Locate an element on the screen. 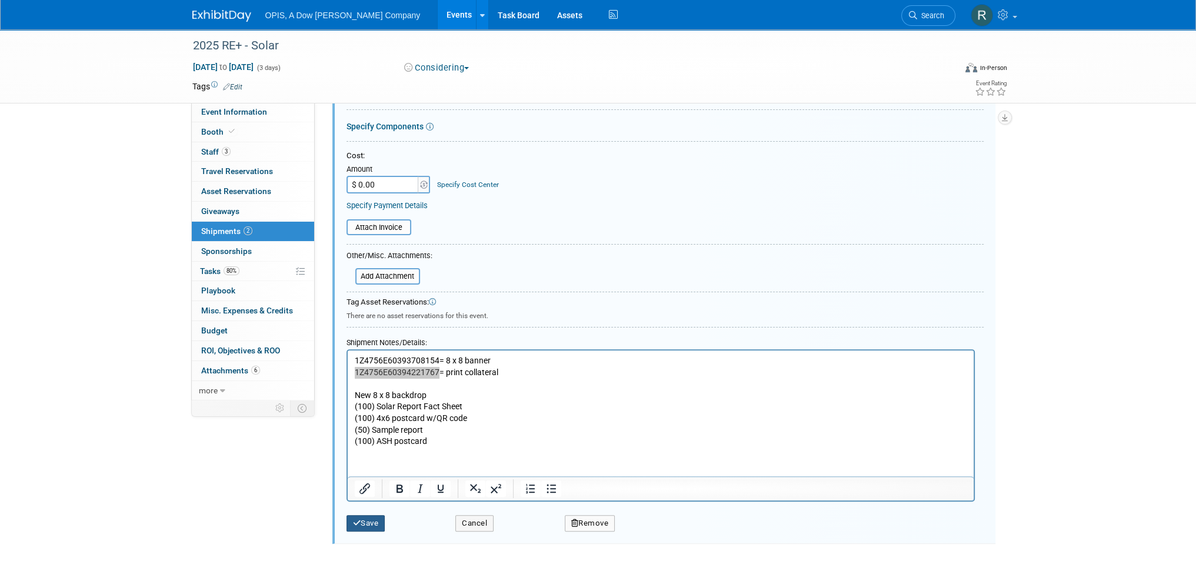 The width and height of the screenshot is (1196, 578). span: Travel Reservations is located at coordinates (237, 171).